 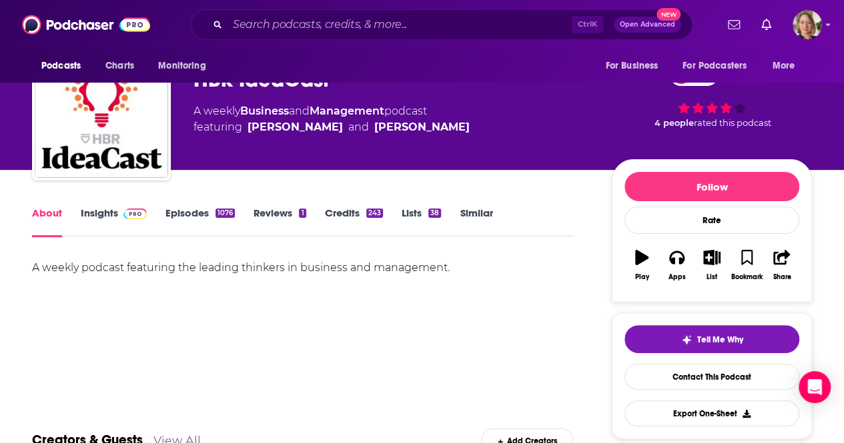 I want to click on span: New, so click(x=668, y=14).